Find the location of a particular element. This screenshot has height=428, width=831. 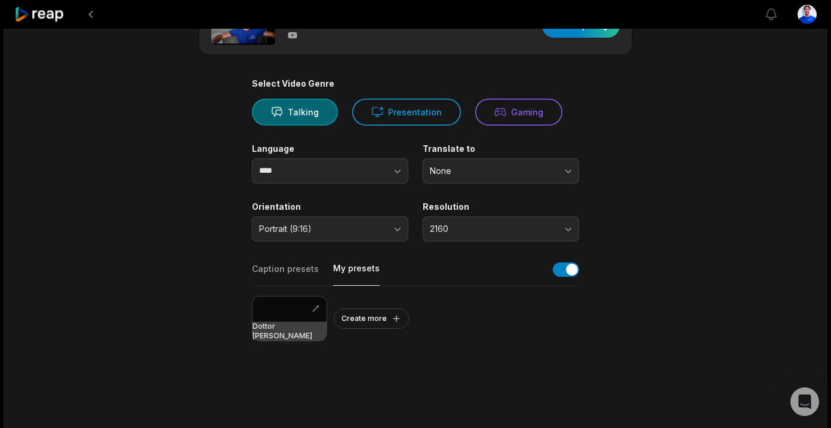

label: Translate to is located at coordinates (501, 149).